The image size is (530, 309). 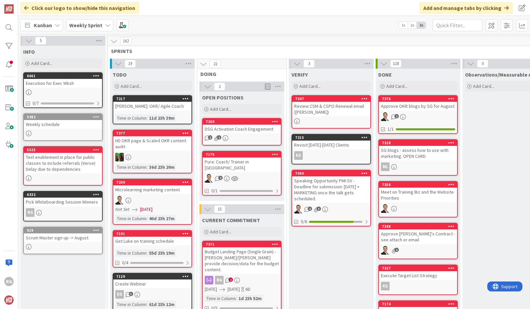 What do you see at coordinates (214, 190) in the screenshot?
I see `span: 0/1` at bounding box center [214, 190].